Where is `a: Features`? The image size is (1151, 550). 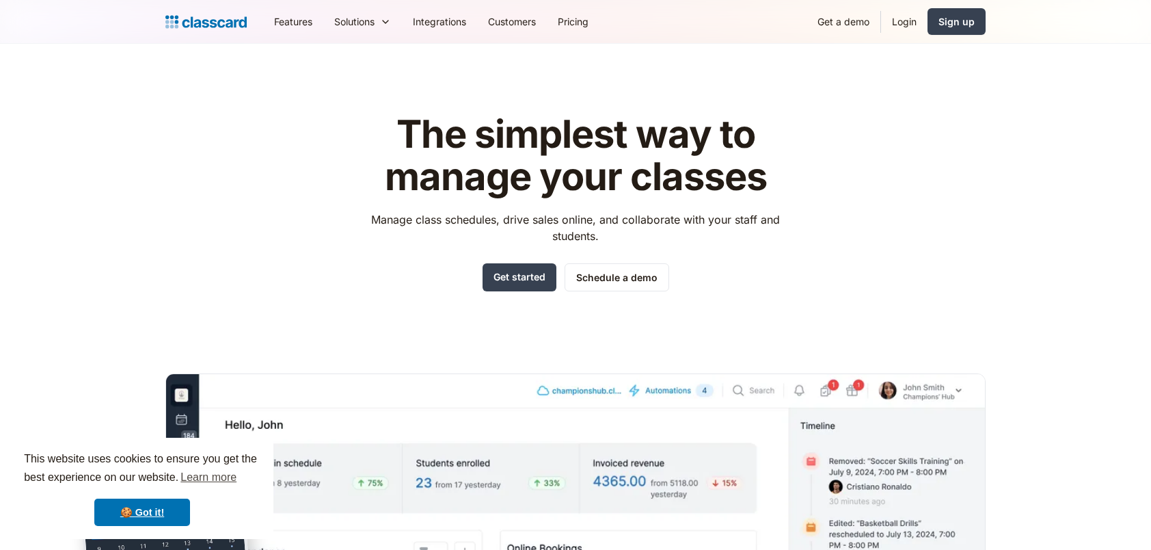
a: Features is located at coordinates (293, 21).